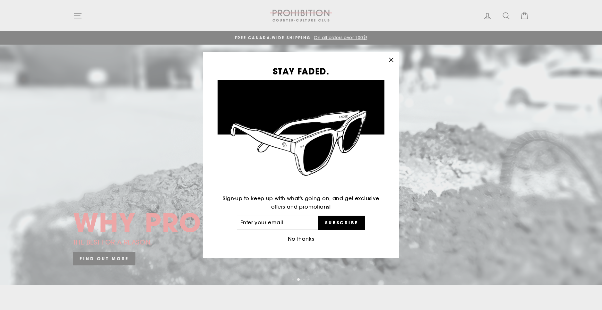 Image resolution: width=602 pixels, height=310 pixels. Describe the element at coordinates (301, 202) in the screenshot. I see `p: Sign-up to keep up with what's going on, and get exclusive offers and promotions!` at that location.